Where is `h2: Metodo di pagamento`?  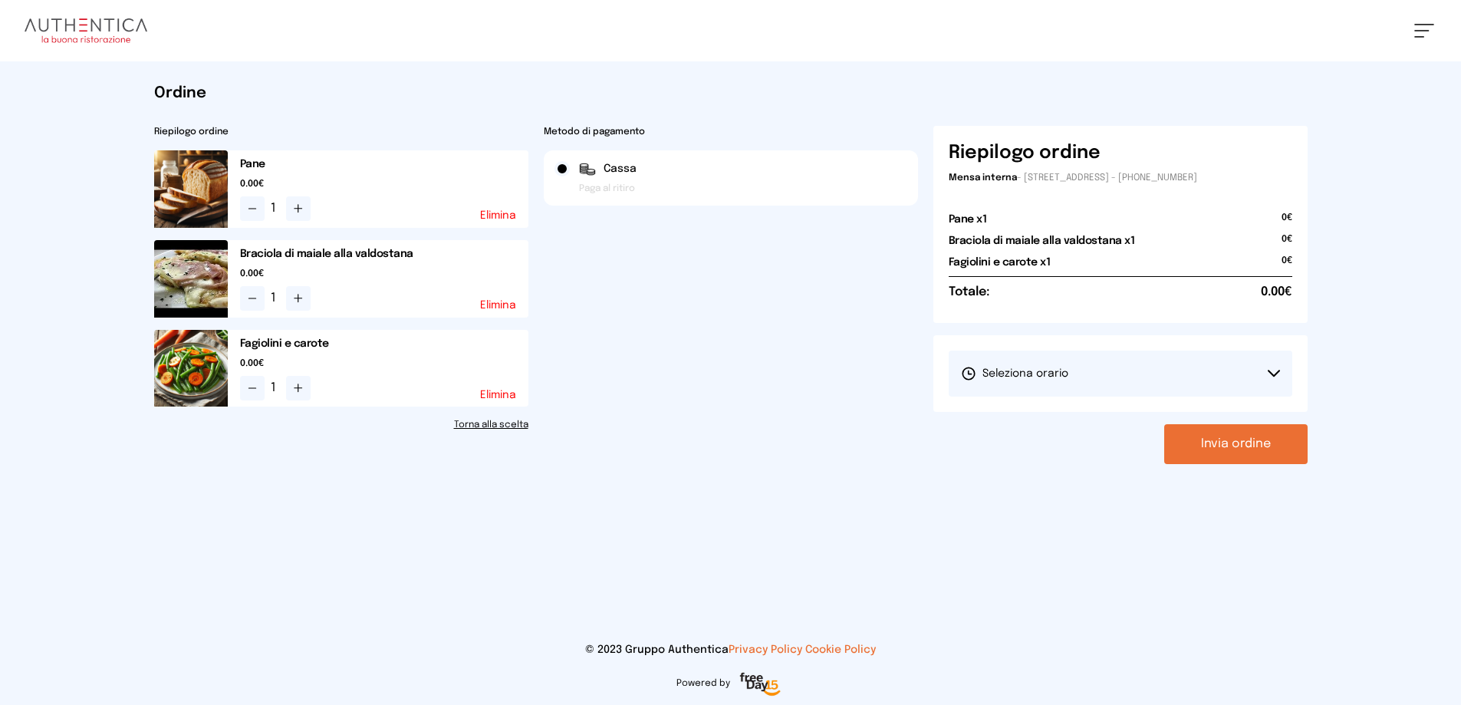 h2: Metodo di pagamento is located at coordinates (731, 132).